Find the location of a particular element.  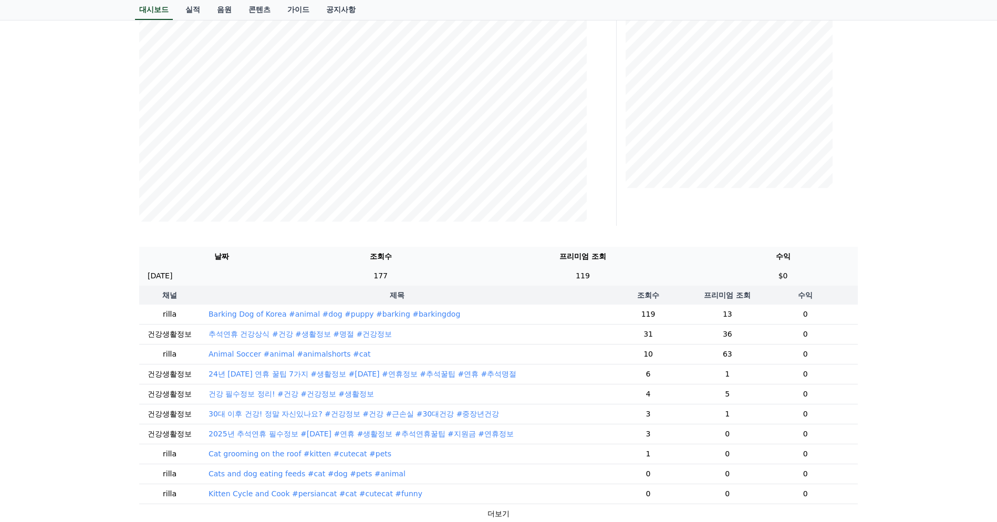

td: 177 is located at coordinates (380, 276).